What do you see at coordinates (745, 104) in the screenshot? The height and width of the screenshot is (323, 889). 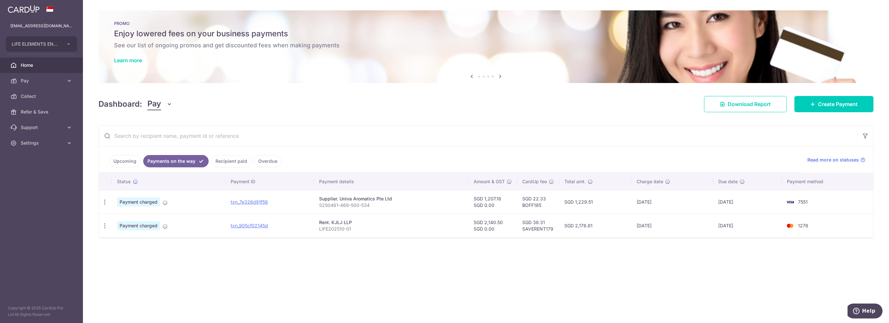 I see `a: Download Report` at bounding box center [745, 104].